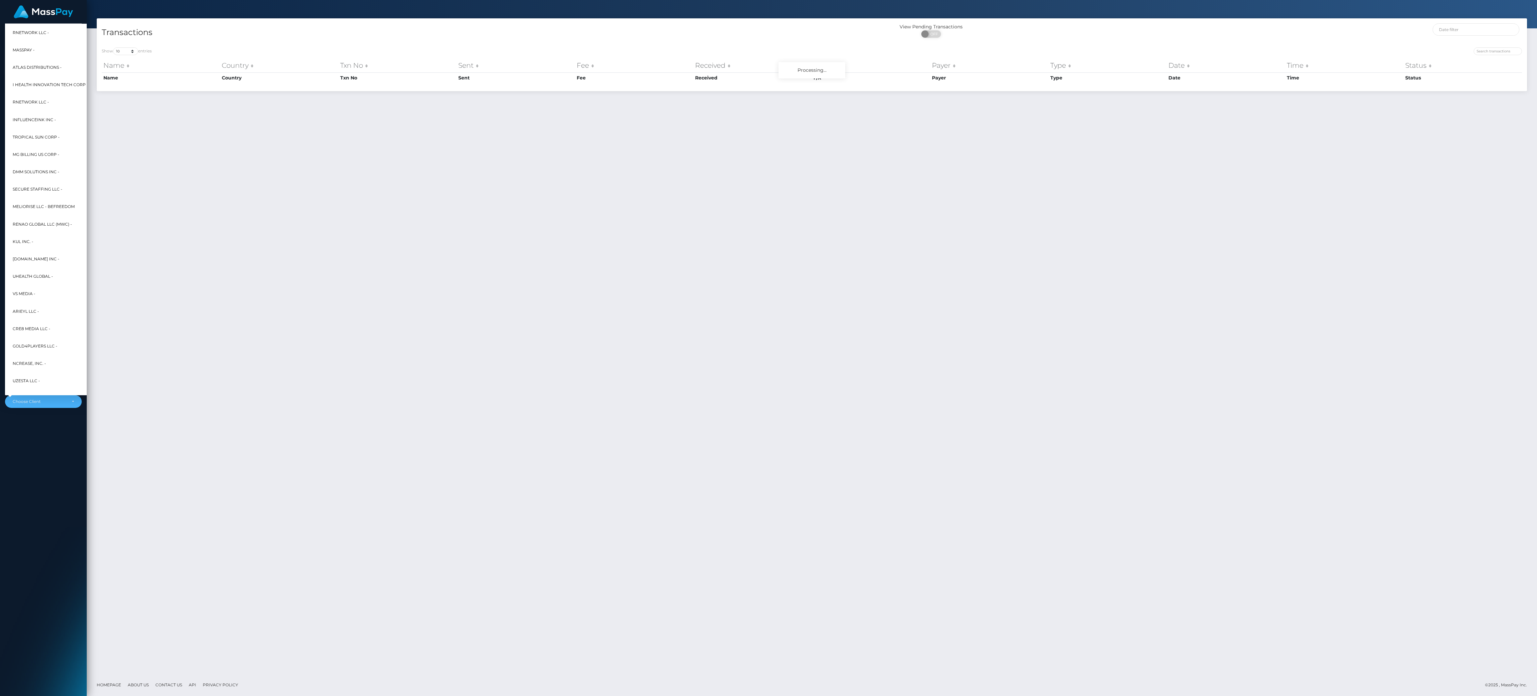 Image resolution: width=1537 pixels, height=696 pixels. Describe the element at coordinates (37, 189) in the screenshot. I see `span: Secure Staffing LLC -` at that location.